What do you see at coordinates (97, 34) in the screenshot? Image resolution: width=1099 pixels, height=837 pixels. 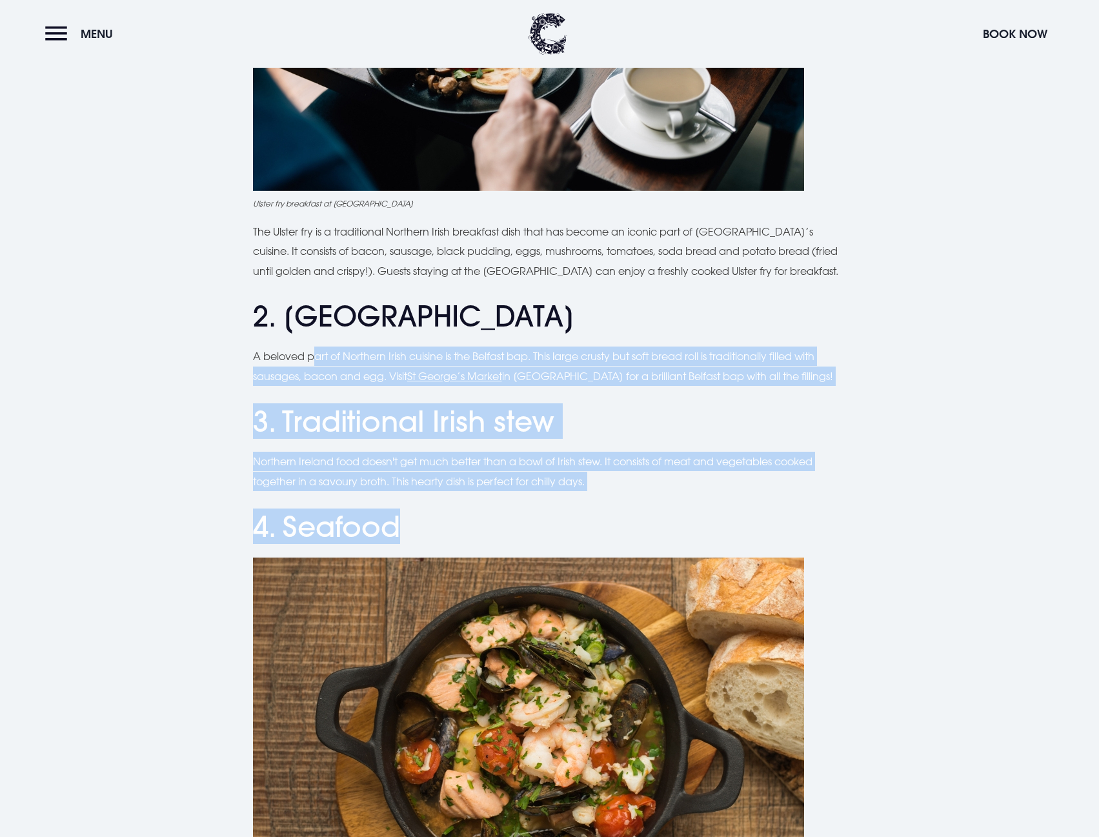 I see `span: Menu` at bounding box center [97, 34].